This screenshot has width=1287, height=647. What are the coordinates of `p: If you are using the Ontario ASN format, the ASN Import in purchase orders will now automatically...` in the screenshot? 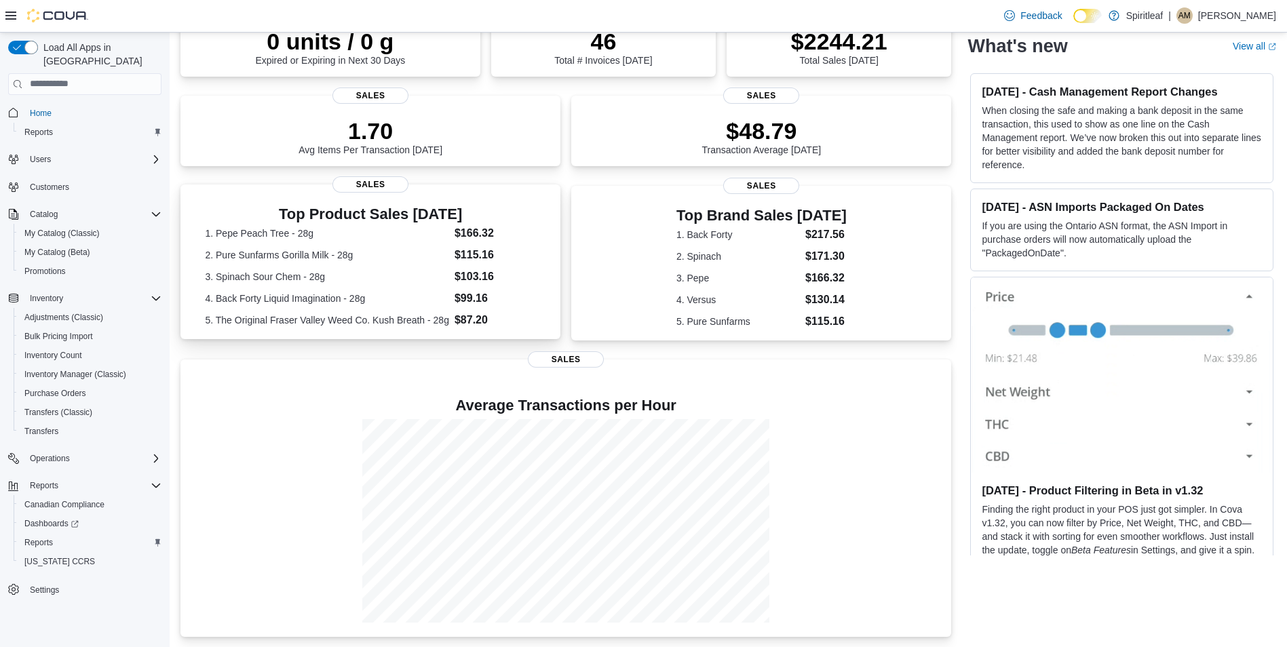 It's located at (1122, 240).